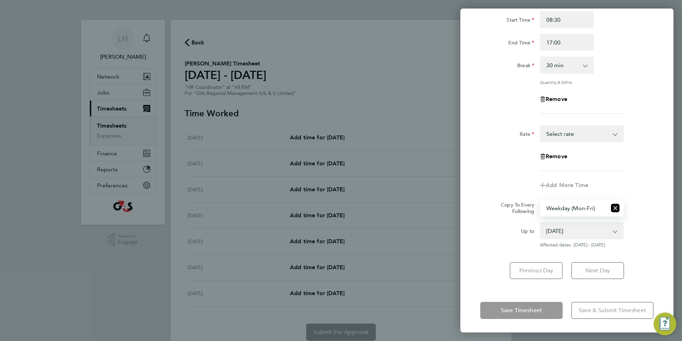  I want to click on button: Engage Resource Center, so click(665, 324).